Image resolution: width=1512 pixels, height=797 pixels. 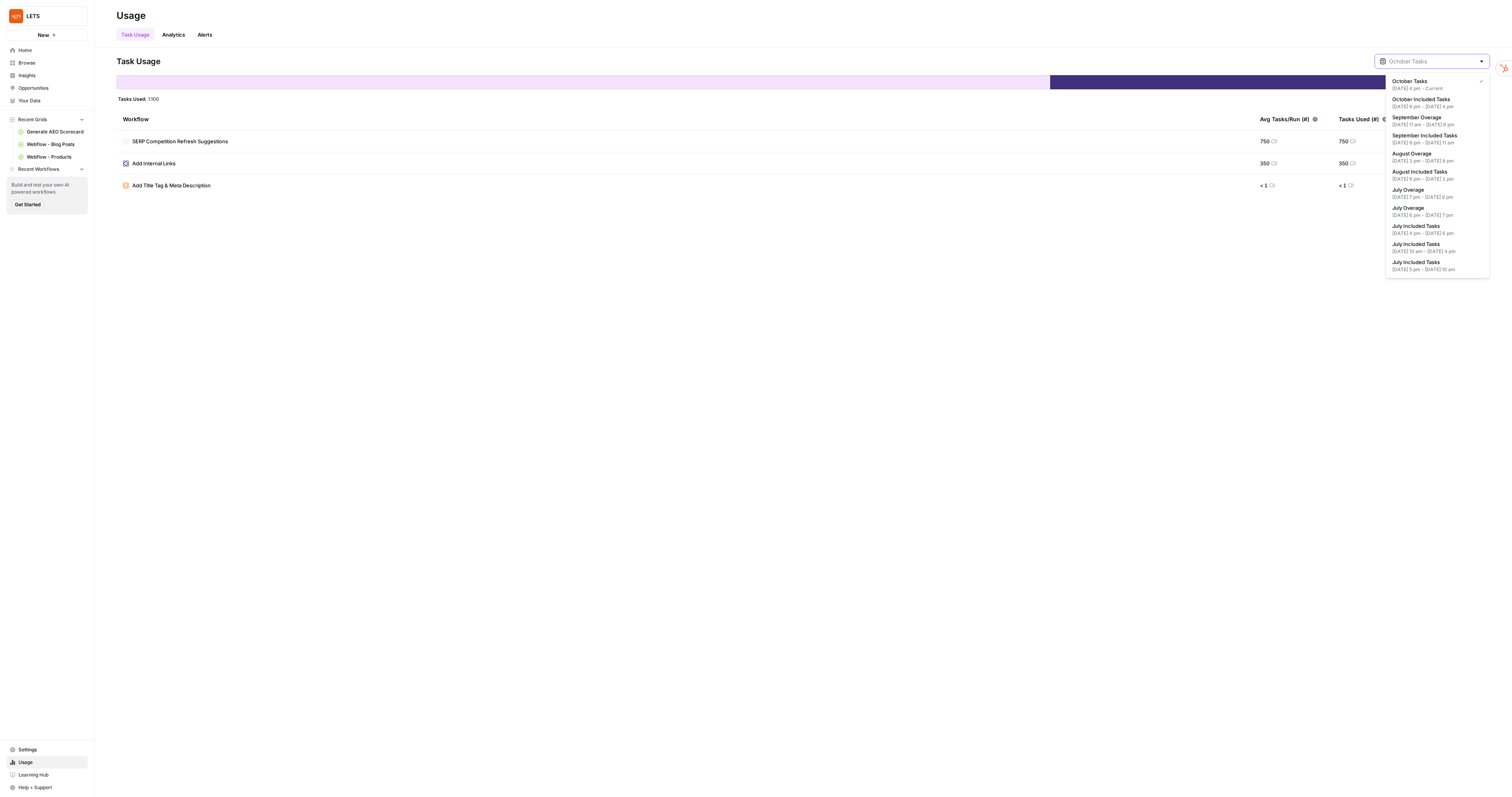 I want to click on span: September Overage, so click(x=1436, y=117).